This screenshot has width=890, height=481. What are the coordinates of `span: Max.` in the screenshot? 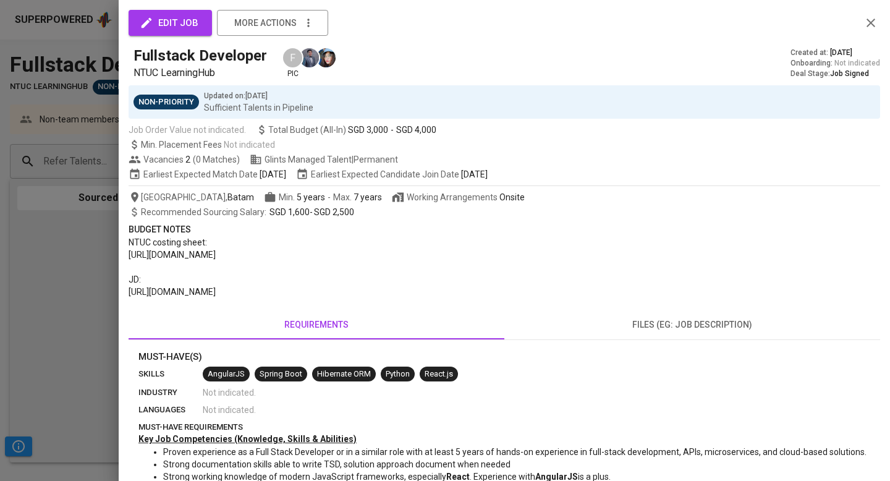 It's located at (357, 197).